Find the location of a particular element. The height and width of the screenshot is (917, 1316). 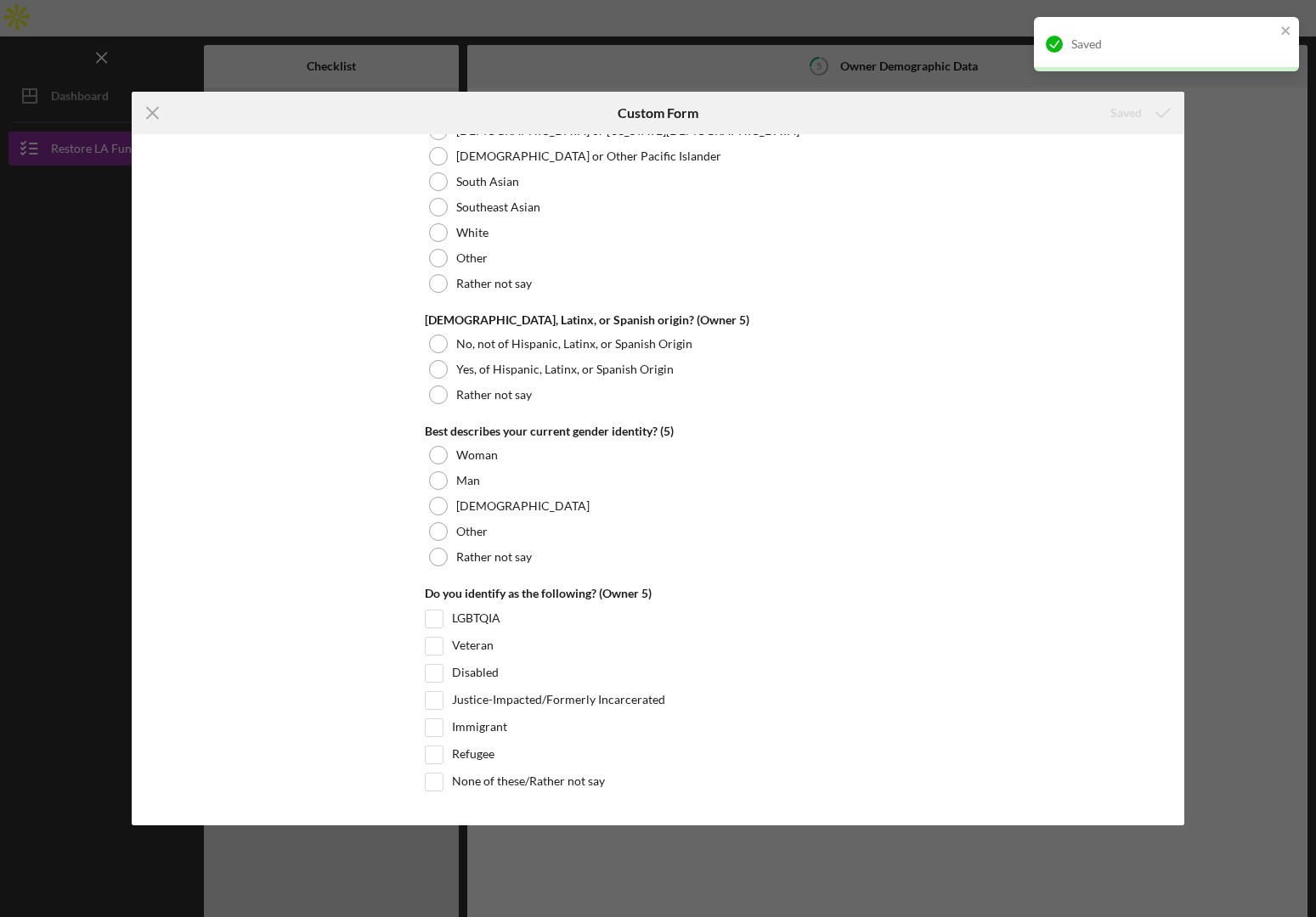

label: Man is located at coordinates (468, 481).